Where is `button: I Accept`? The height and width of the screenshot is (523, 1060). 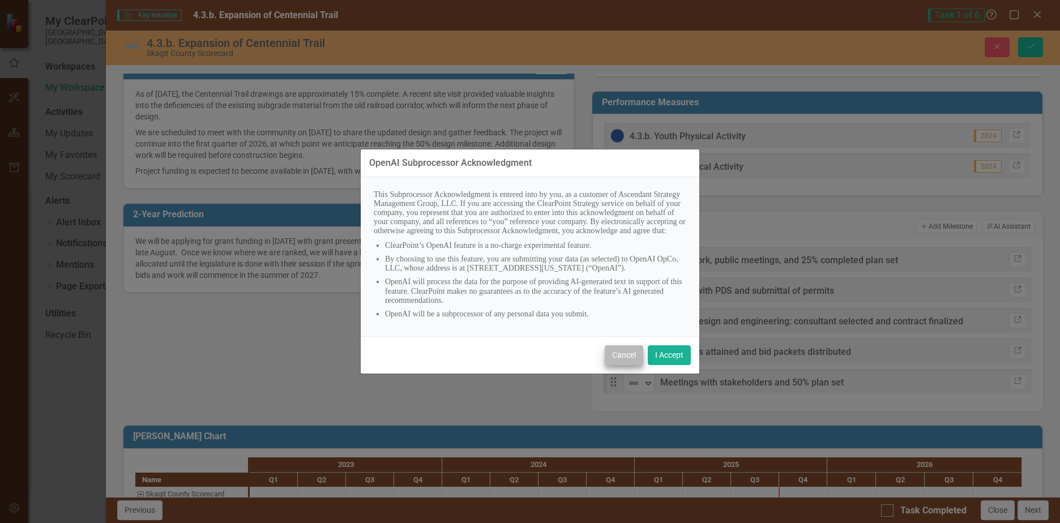
button: I Accept is located at coordinates (669, 355).